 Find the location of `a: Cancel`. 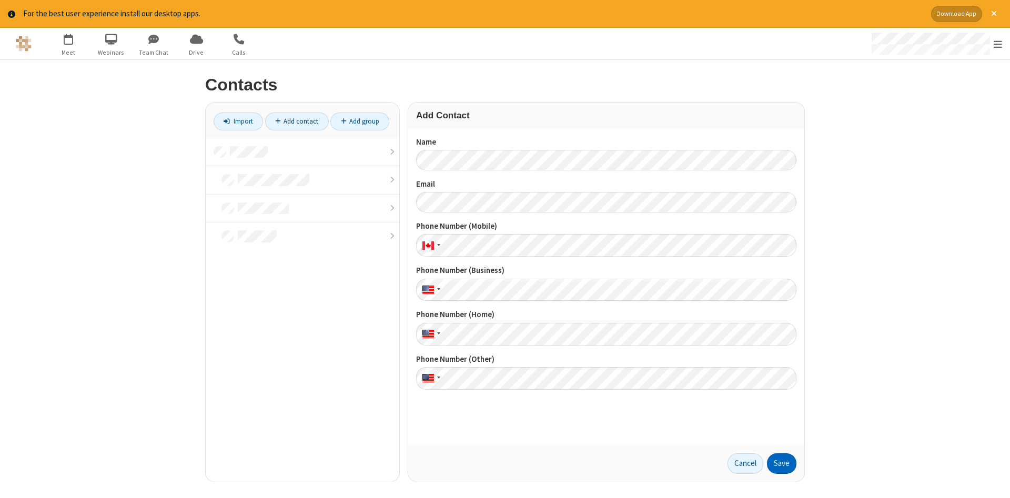

a: Cancel is located at coordinates (745, 464).